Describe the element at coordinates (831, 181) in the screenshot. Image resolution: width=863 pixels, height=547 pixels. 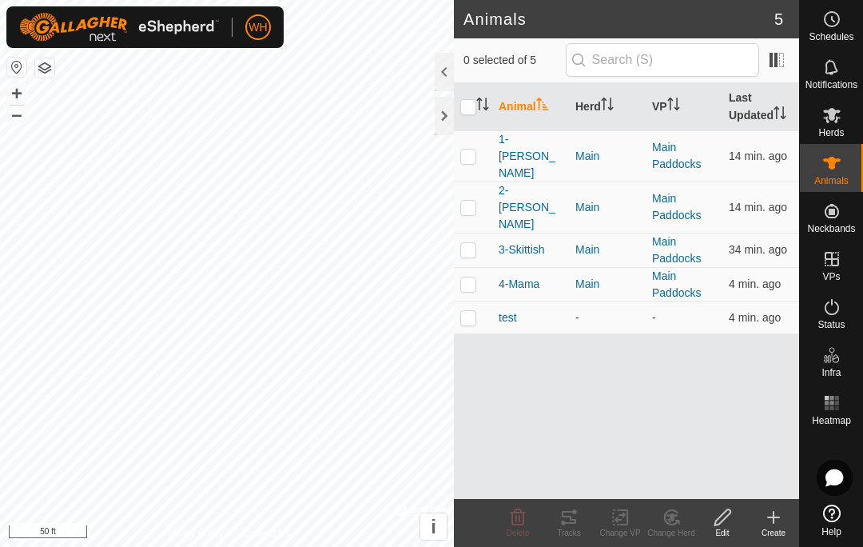
I see `span: Animals` at that location.